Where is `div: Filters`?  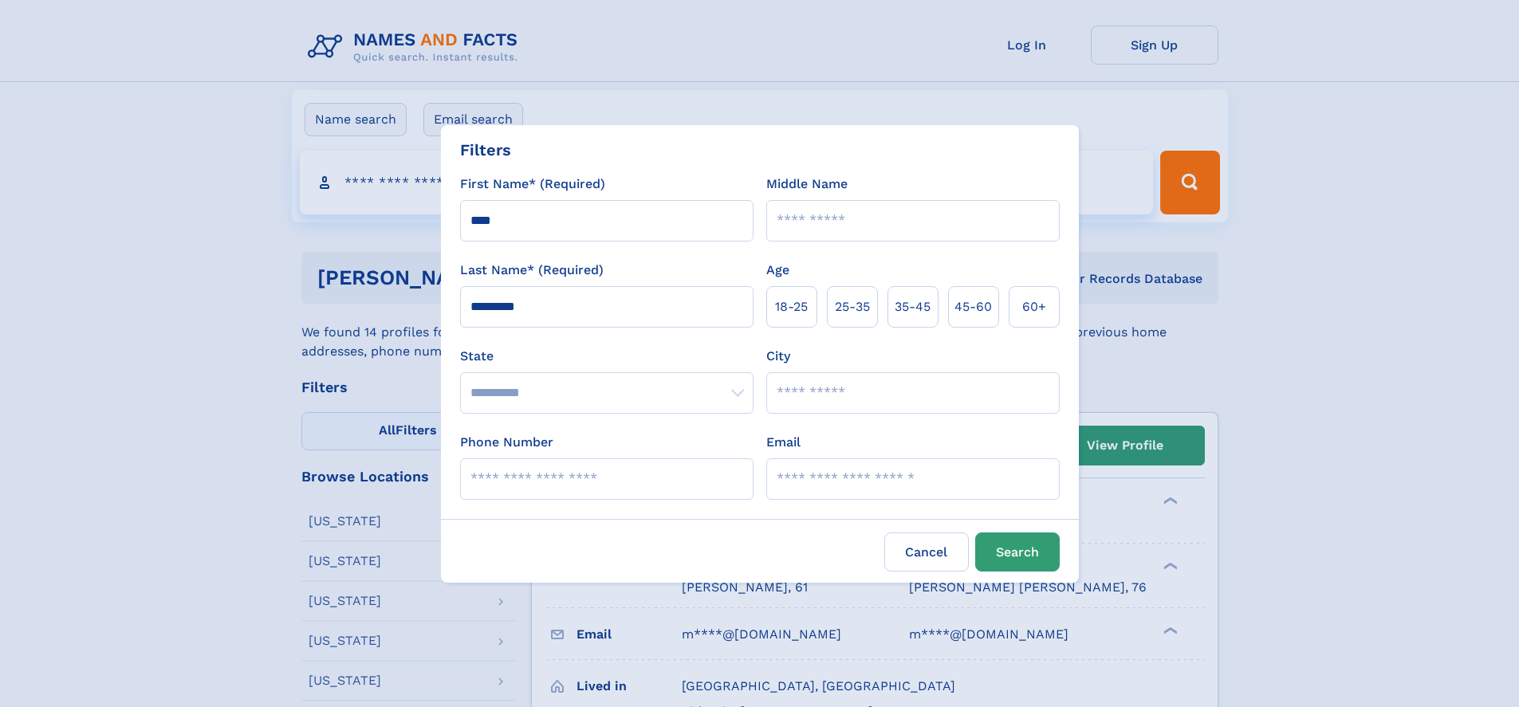 div: Filters is located at coordinates (485, 150).